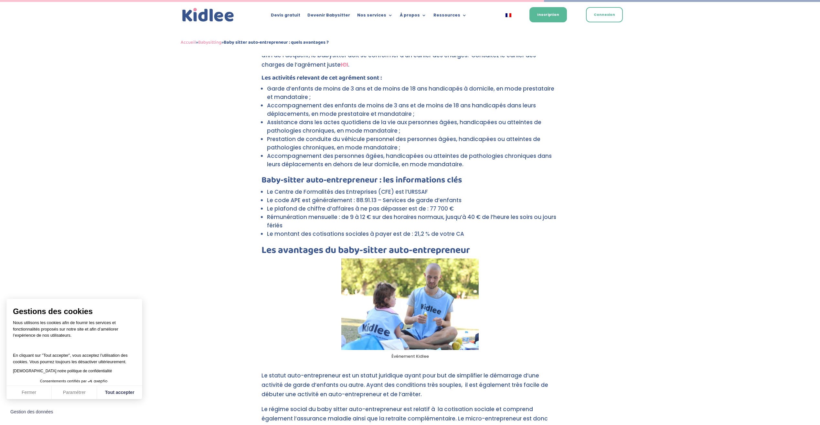 The height and width of the screenshot is (425, 820). What do you see at coordinates (375, 16) in the screenshot?
I see `a: Nos services` at bounding box center [375, 16].